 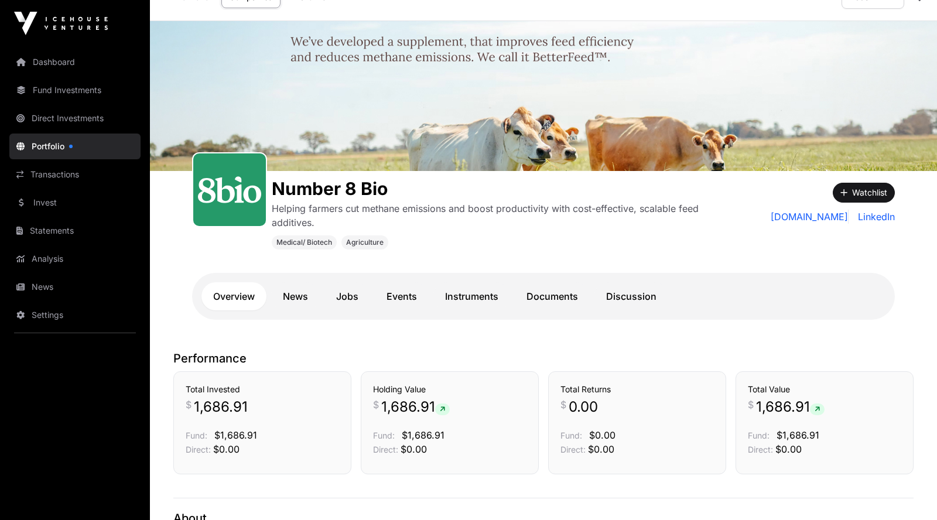 I want to click on a: Analysis, so click(x=75, y=259).